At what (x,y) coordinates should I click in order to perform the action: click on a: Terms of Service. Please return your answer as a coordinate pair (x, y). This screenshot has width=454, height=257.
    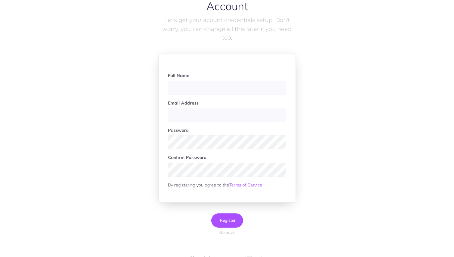
    Looking at the image, I should click on (246, 185).